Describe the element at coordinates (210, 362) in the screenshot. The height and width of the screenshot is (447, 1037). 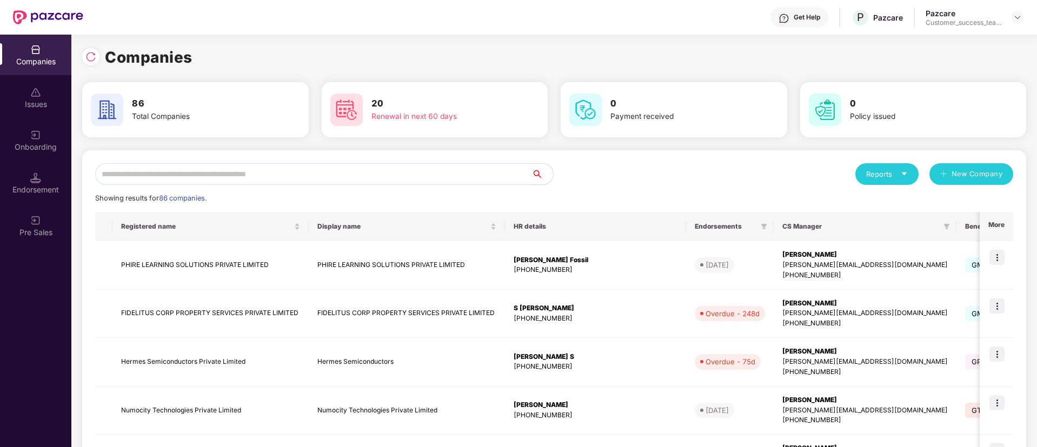
I see `td: Hermes Semiconductors Private Limited` at that location.